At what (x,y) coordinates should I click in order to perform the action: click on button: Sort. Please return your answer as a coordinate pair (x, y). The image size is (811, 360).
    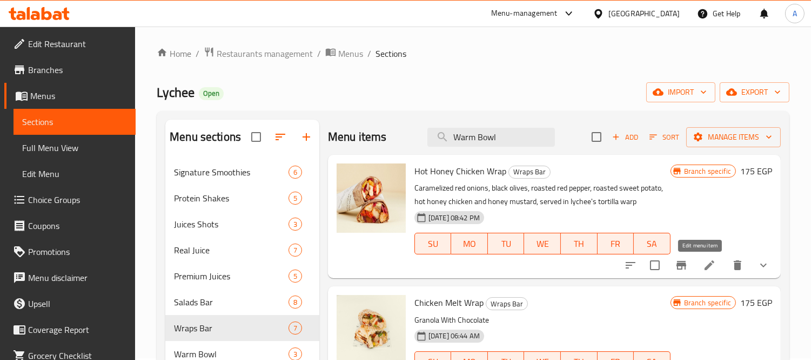
    Looking at the image, I should click on (664, 137).